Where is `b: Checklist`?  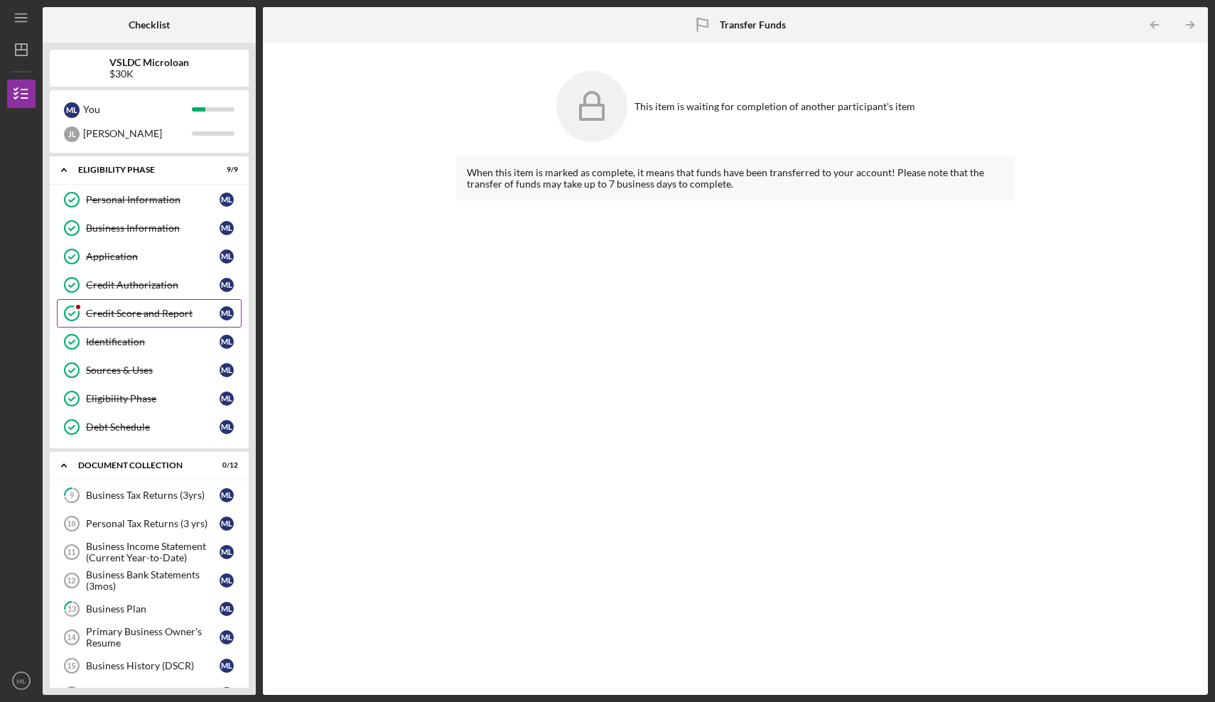
b: Checklist is located at coordinates (149, 25).